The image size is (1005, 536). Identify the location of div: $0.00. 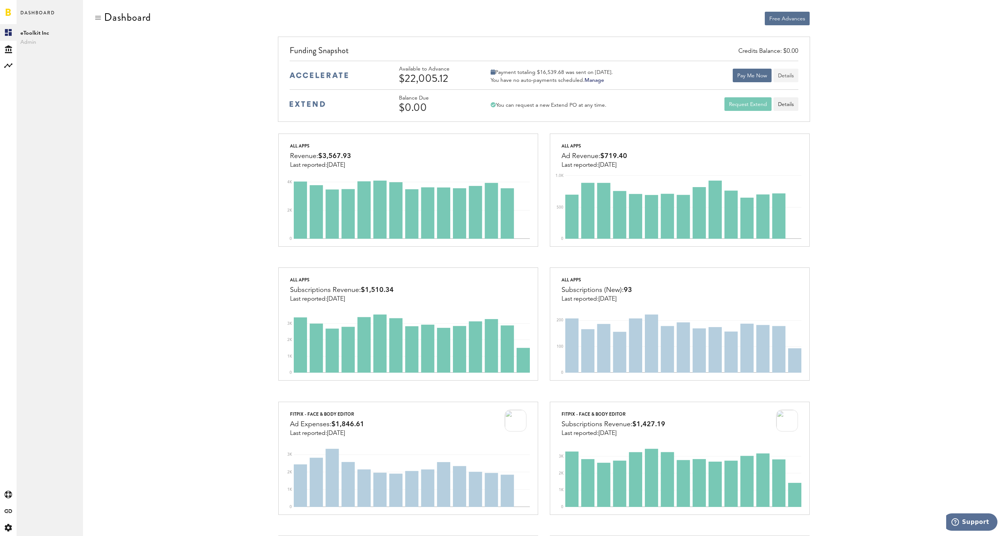
(435, 108).